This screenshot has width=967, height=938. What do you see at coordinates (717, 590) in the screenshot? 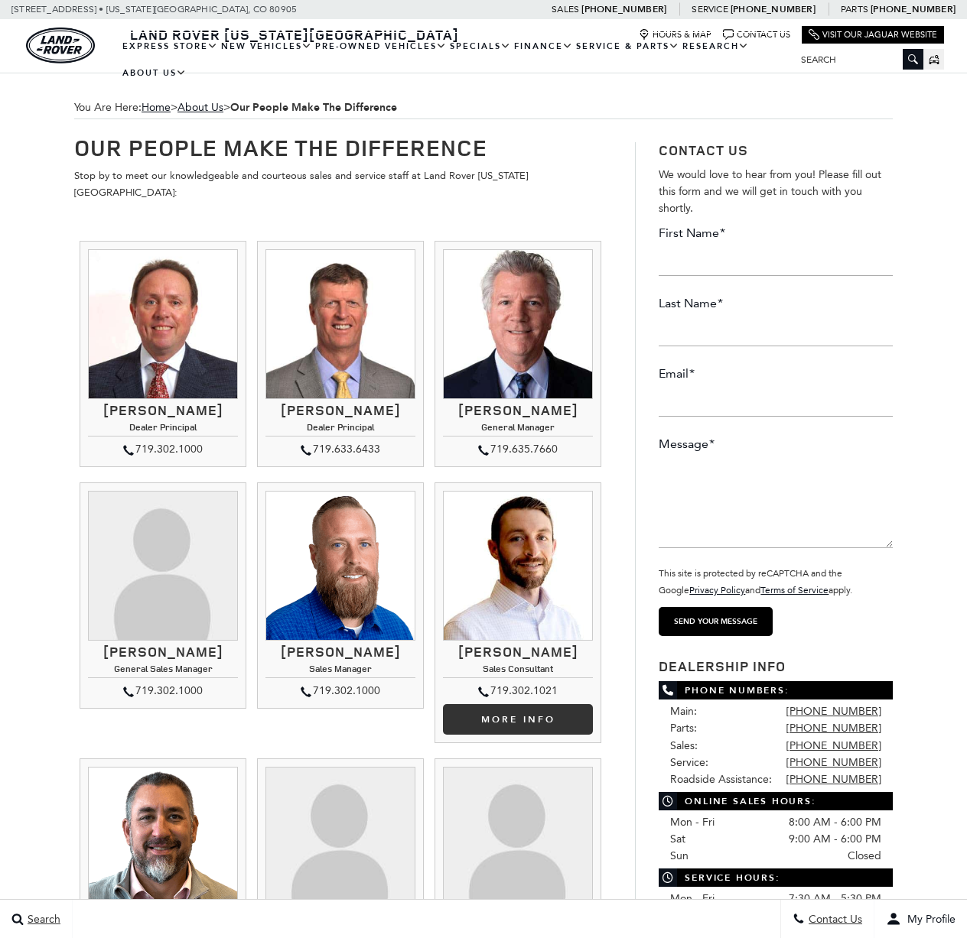
I see `a: Privacy Policy` at bounding box center [717, 590].